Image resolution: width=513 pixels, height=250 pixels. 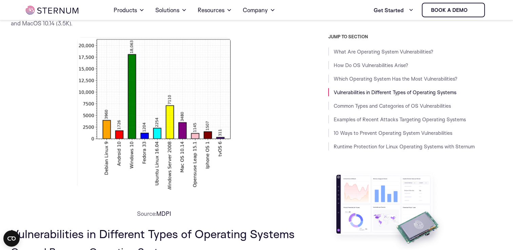 What do you see at coordinates (164, 214) in the screenshot?
I see `span: MDPI` at bounding box center [164, 214].